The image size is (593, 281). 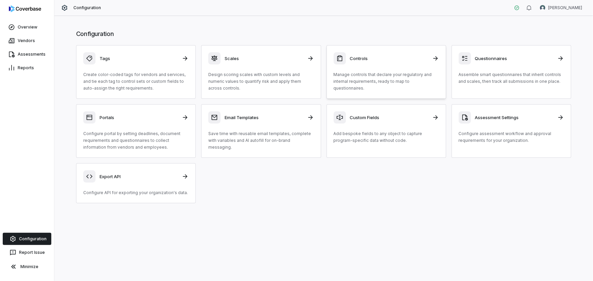 I want to click on p: Configure assessment workflow and approval requirements for your organization., so click(x=511, y=137).